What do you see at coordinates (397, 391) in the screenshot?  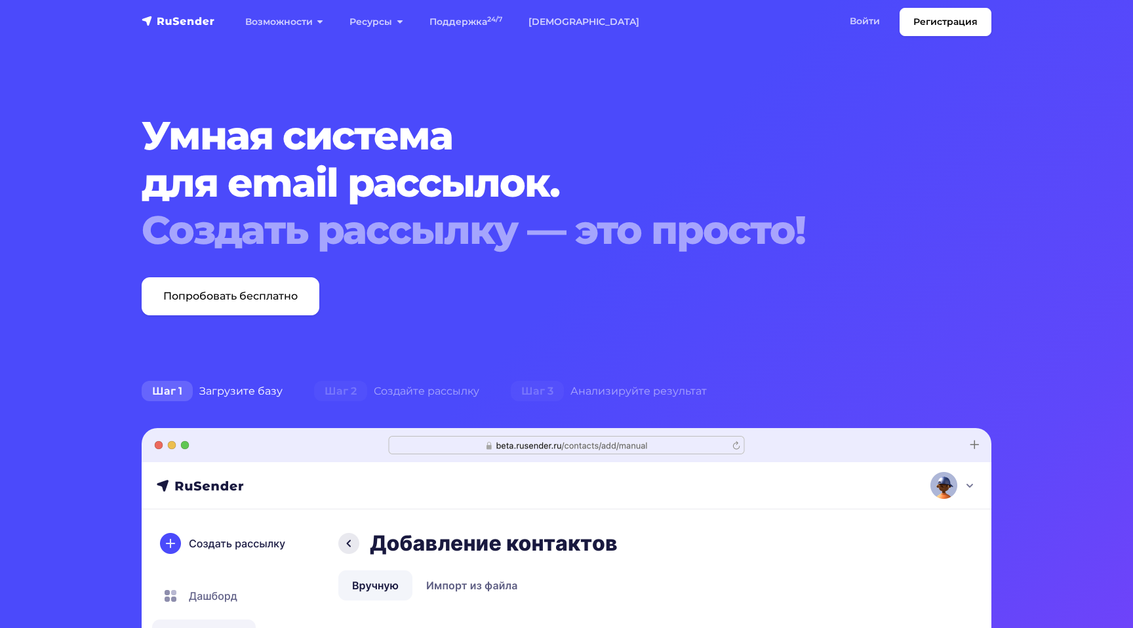 I see `div: Создайте рассылку` at bounding box center [397, 391].